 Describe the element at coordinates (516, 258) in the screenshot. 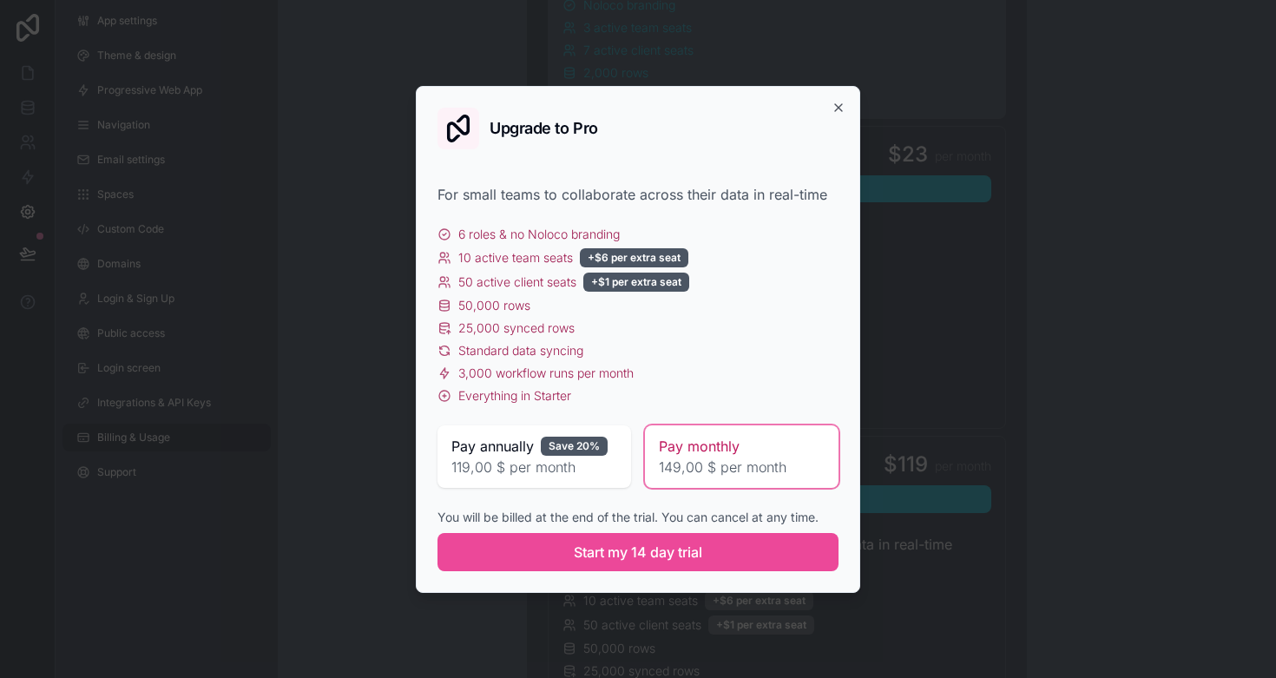

I see `span: 10 active team seats` at that location.